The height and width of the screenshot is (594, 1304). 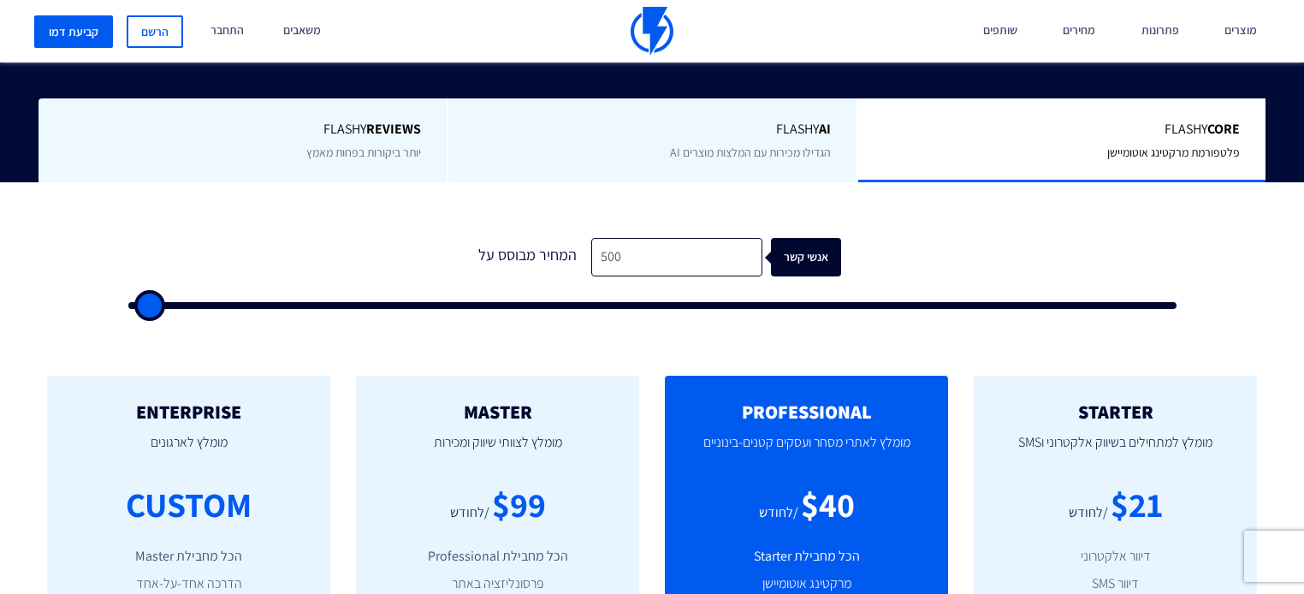 I want to click on b: Core, so click(x=1224, y=128).